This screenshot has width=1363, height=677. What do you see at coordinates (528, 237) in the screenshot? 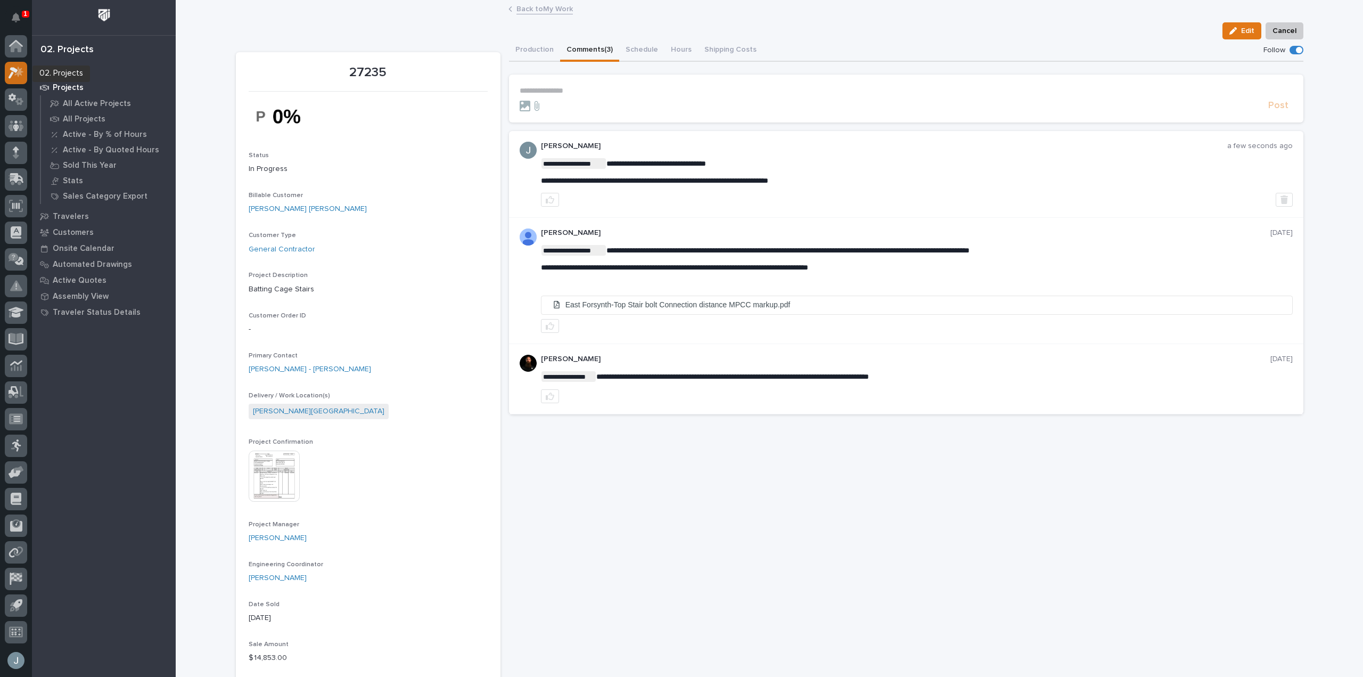
I see `img: AOh14GhUnP333BqRmXh-vZ-TpYZQaFVsuOFmGre8SRZf2A=s96-c` at bounding box center [528, 237].